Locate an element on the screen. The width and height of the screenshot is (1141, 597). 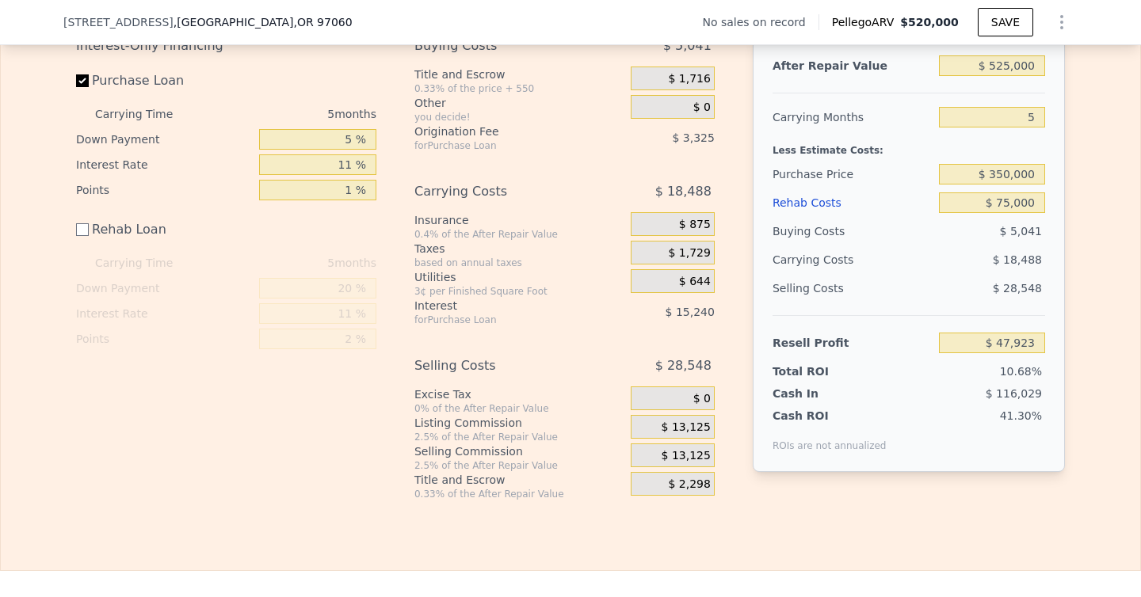
span: Pellego ARV is located at coordinates (866, 22).